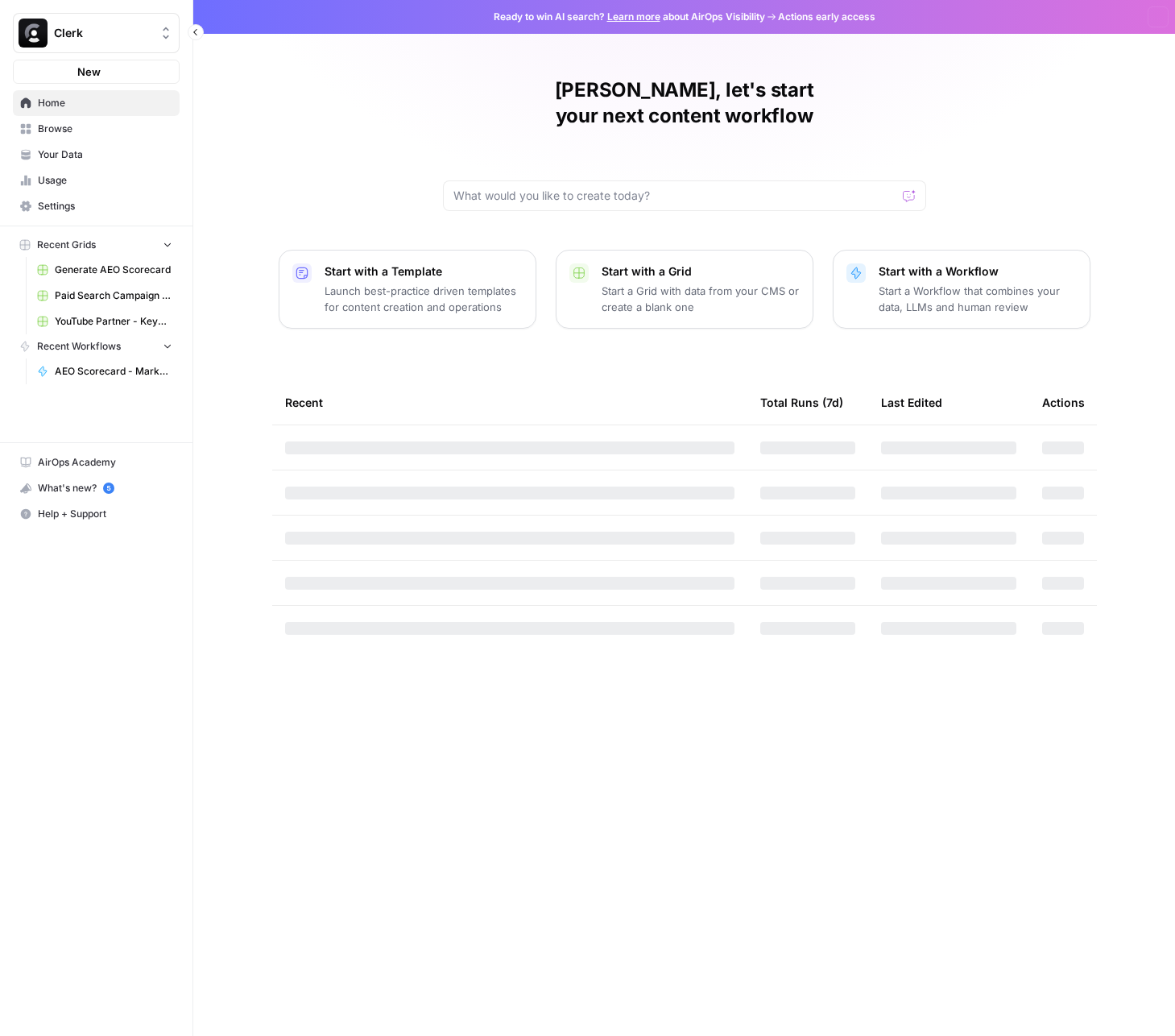 This screenshot has height=1036, width=1175. I want to click on div: Last Edited, so click(912, 402).